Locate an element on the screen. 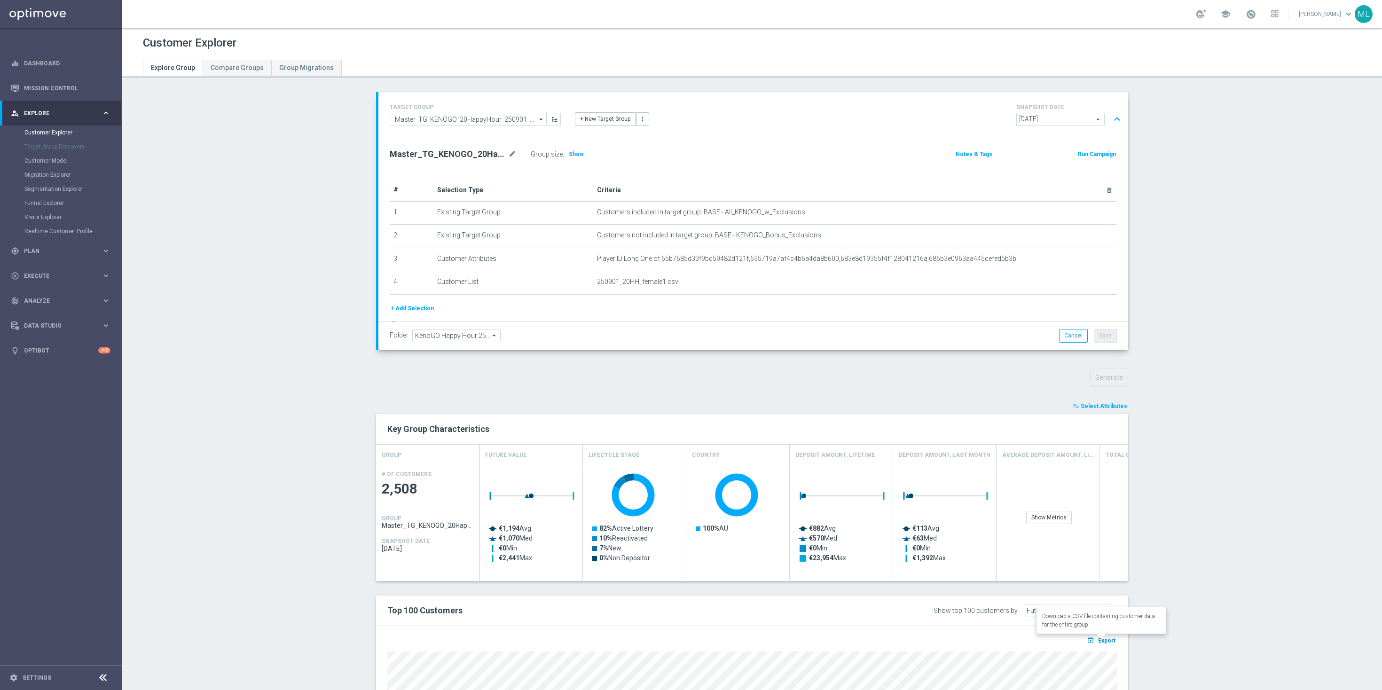 The image size is (1382, 690). i: play_circle_outline is located at coordinates (15, 276).